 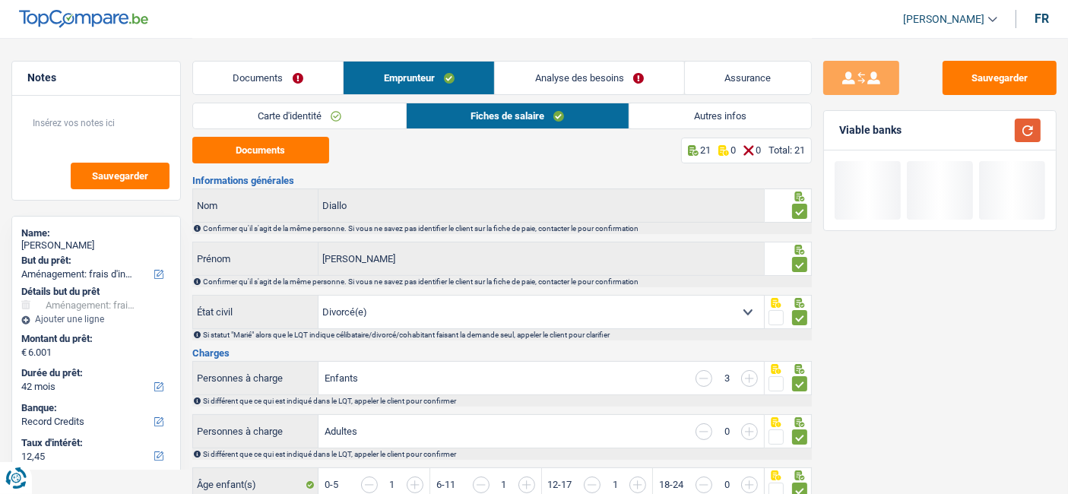 What do you see at coordinates (84, 19) in the screenshot?
I see `img: TopCompare Logo` at bounding box center [84, 19].